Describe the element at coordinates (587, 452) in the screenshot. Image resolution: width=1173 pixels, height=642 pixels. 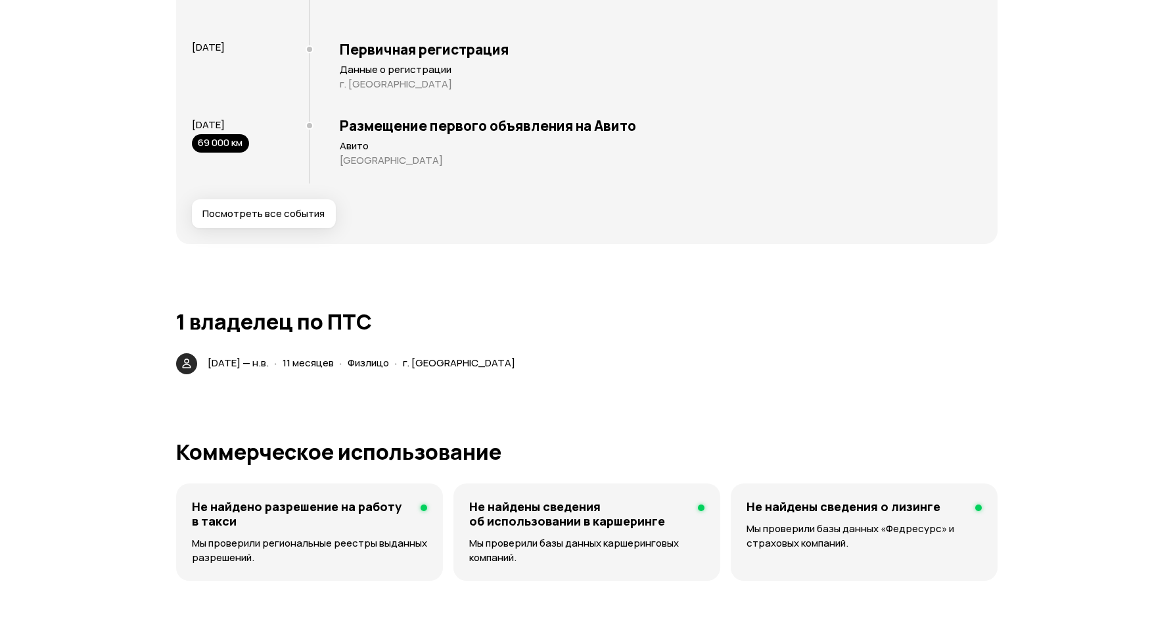
I see `h1: Коммерческое использование` at that location.